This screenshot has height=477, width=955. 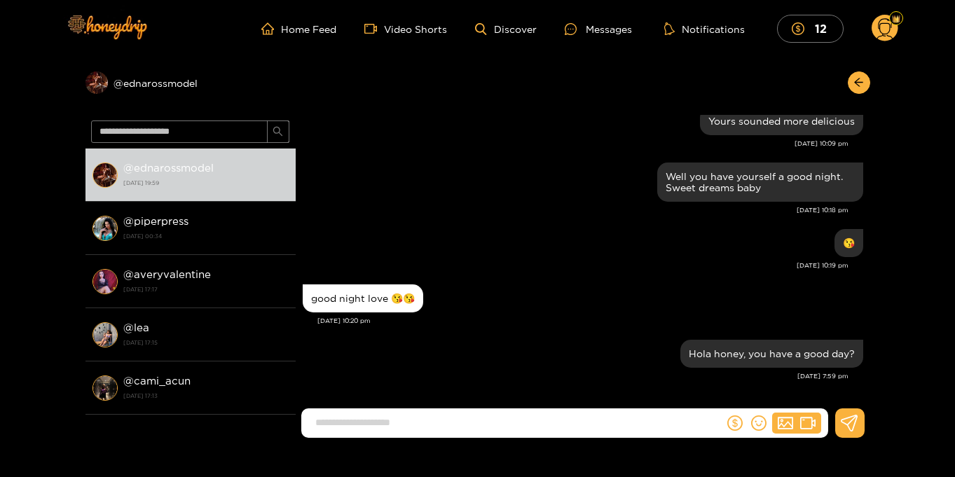 I want to click on span: smile, so click(x=759, y=423).